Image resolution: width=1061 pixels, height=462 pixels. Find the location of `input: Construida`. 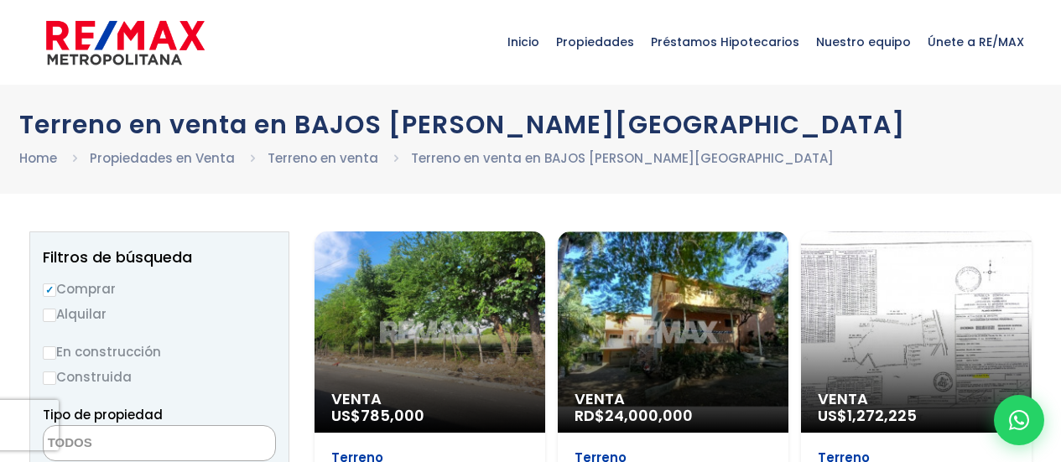

input: Construida is located at coordinates (49, 378).